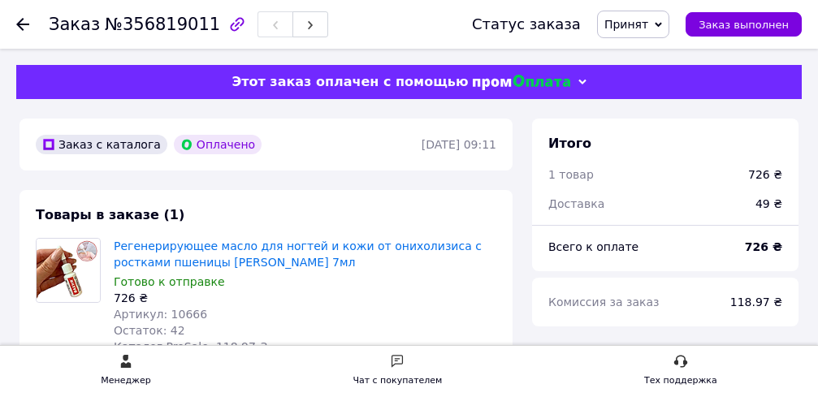  What do you see at coordinates (527, 24) in the screenshot?
I see `div: Статус заказа` at bounding box center [527, 24].